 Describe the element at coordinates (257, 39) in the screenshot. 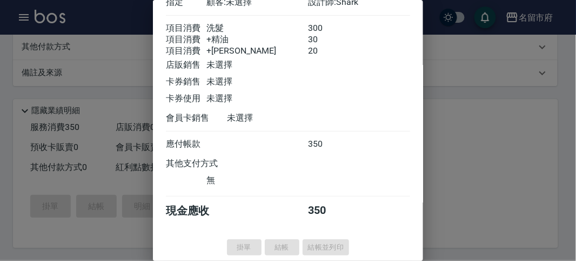

I see `div: +精油` at that location.